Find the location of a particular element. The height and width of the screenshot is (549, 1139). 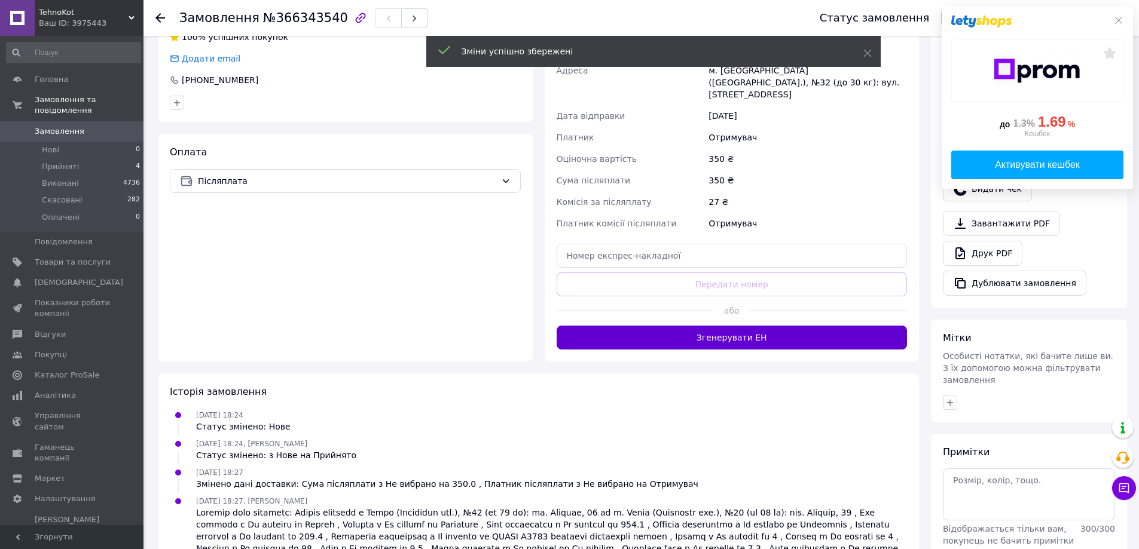

div: Повернутися назад is located at coordinates (160, 18).